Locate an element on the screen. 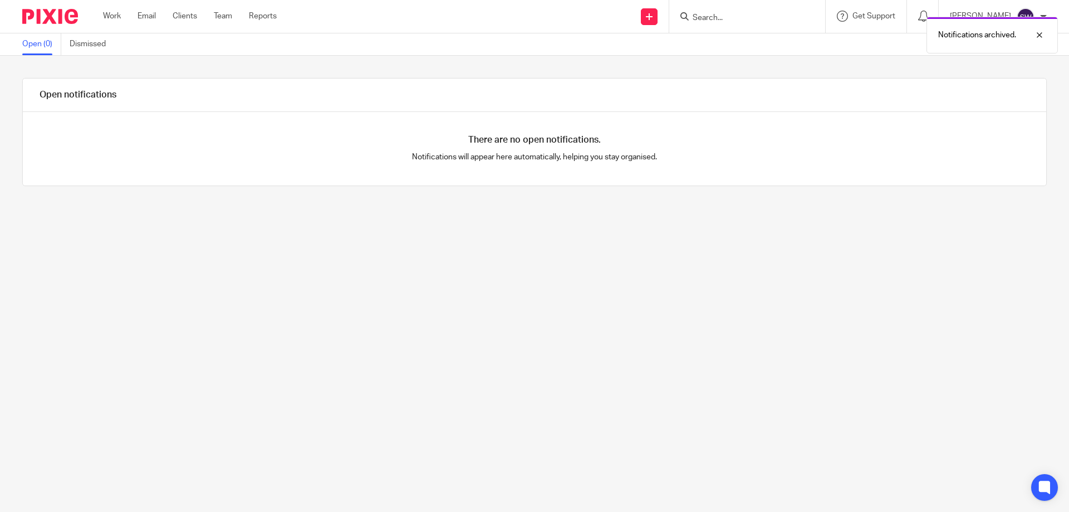 Image resolution: width=1069 pixels, height=512 pixels. img: Pixie is located at coordinates (50, 16).